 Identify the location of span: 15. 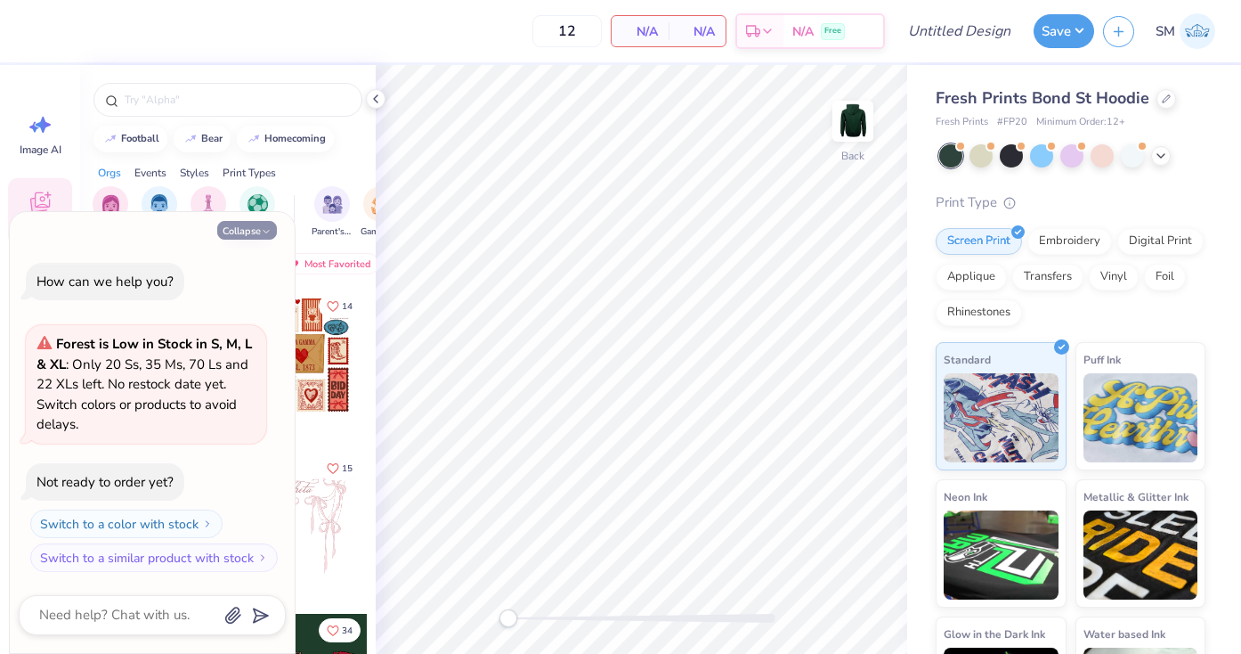
(347, 468).